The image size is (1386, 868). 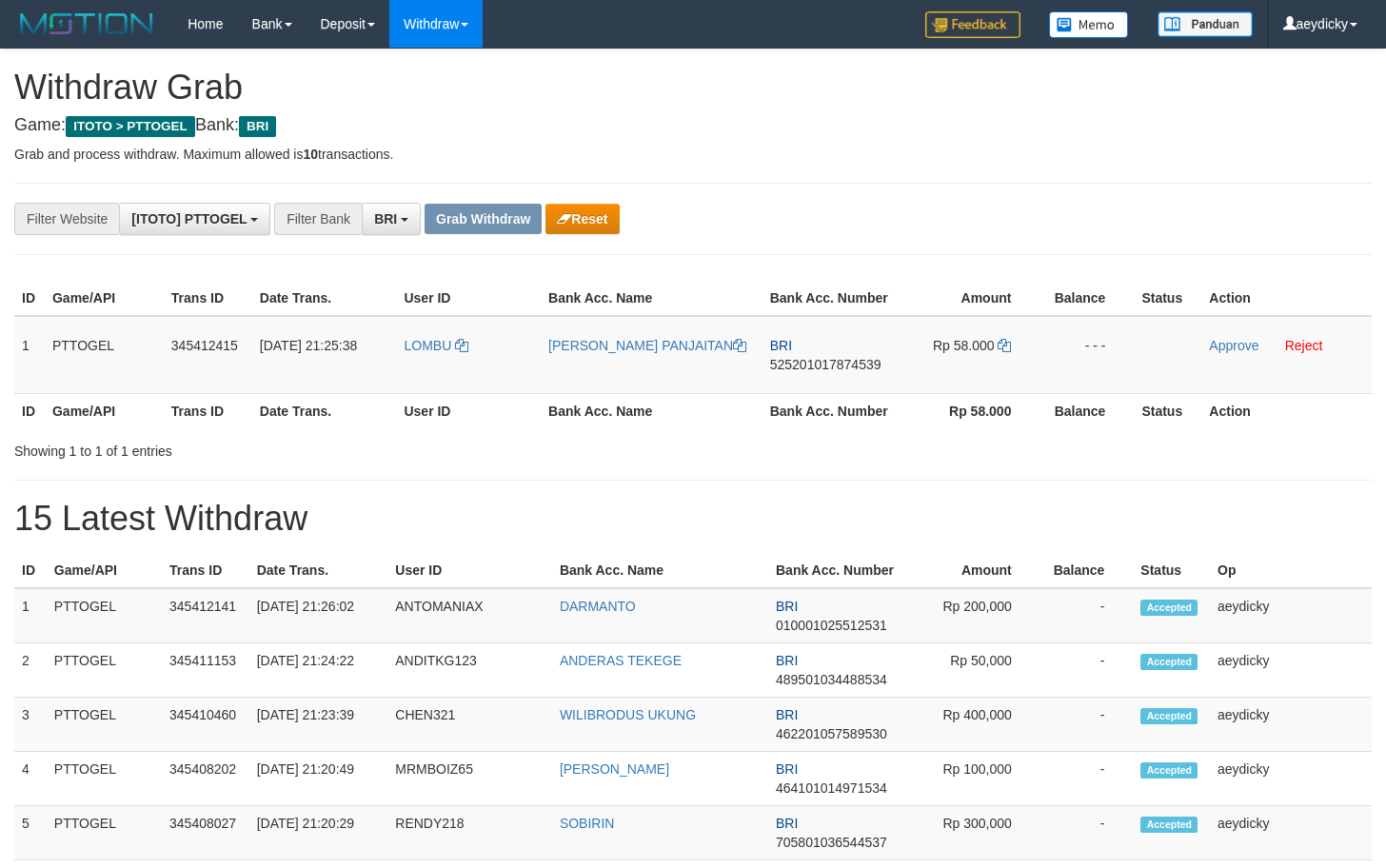 What do you see at coordinates (693, 154) in the screenshot?
I see `p: Grab and process withdraw. Maximum allowed is transactions.` at bounding box center [693, 154].